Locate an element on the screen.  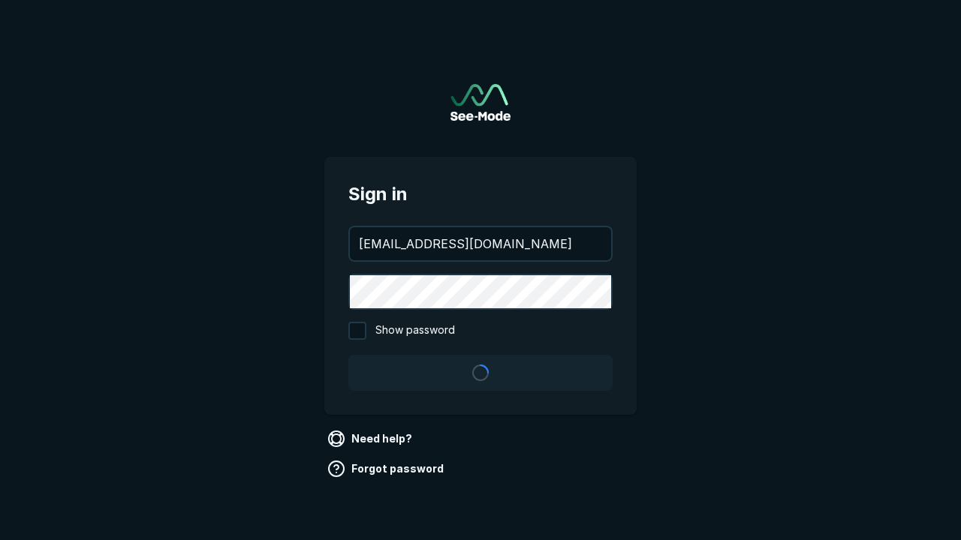
span: Sign in is located at coordinates (480, 194).